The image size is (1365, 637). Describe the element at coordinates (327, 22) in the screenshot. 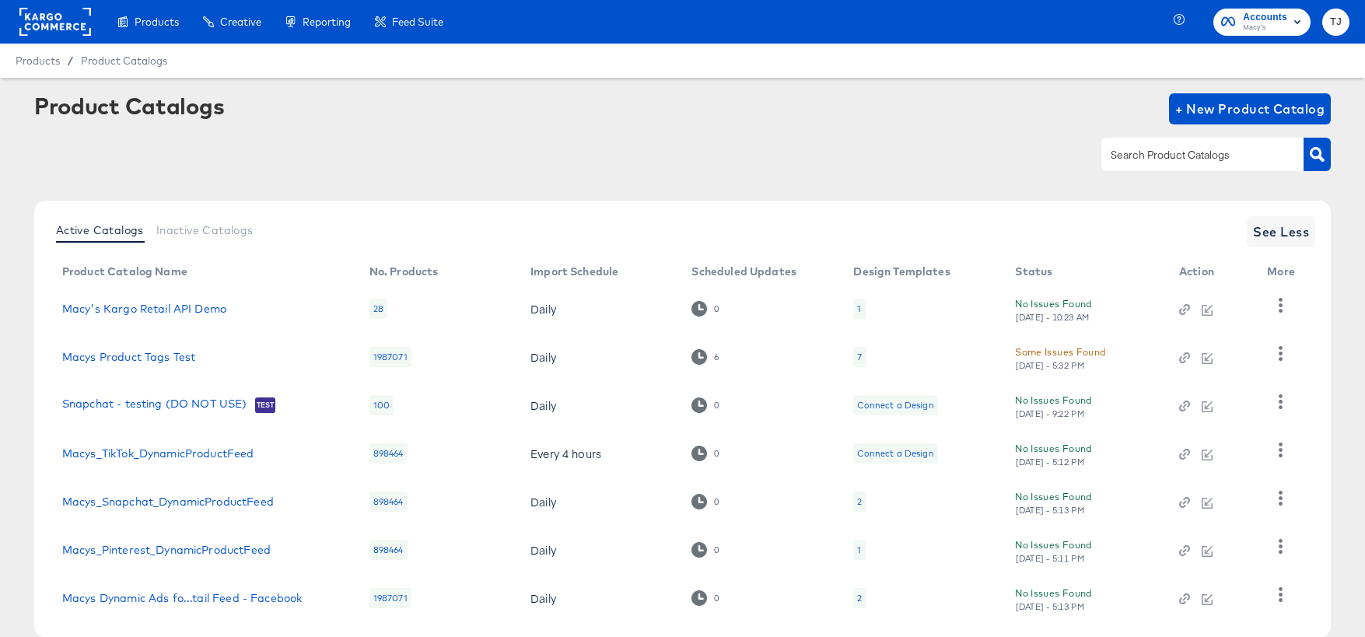

I see `span: Reporting` at that location.